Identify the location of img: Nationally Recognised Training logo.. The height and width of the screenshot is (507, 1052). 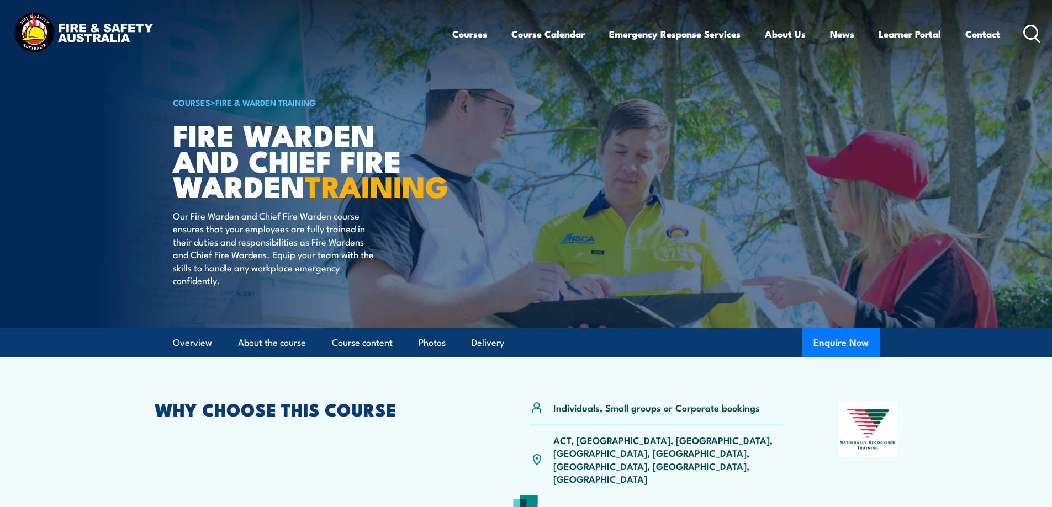
(868, 430).